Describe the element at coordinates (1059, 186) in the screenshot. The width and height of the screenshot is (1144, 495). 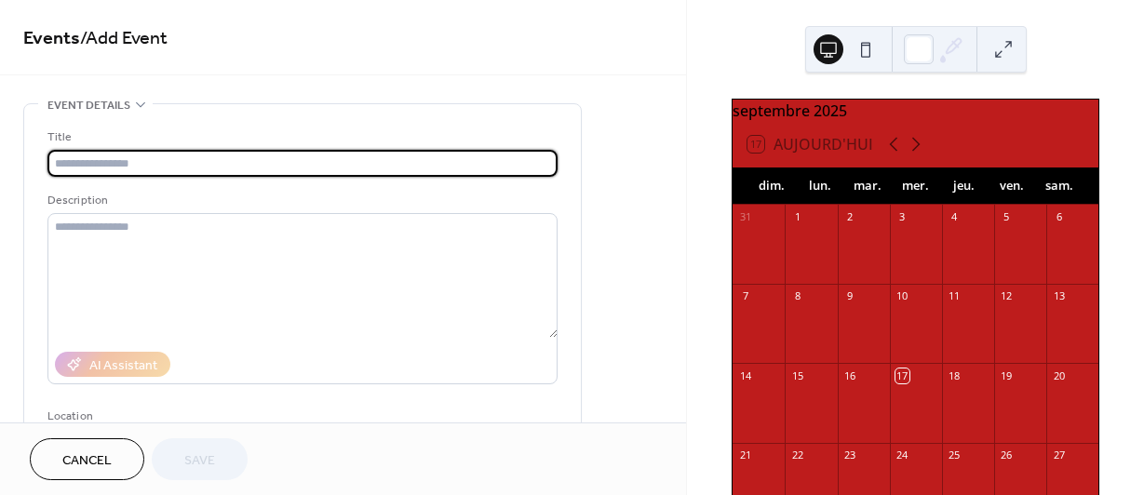
I see `div: sam.` at that location.